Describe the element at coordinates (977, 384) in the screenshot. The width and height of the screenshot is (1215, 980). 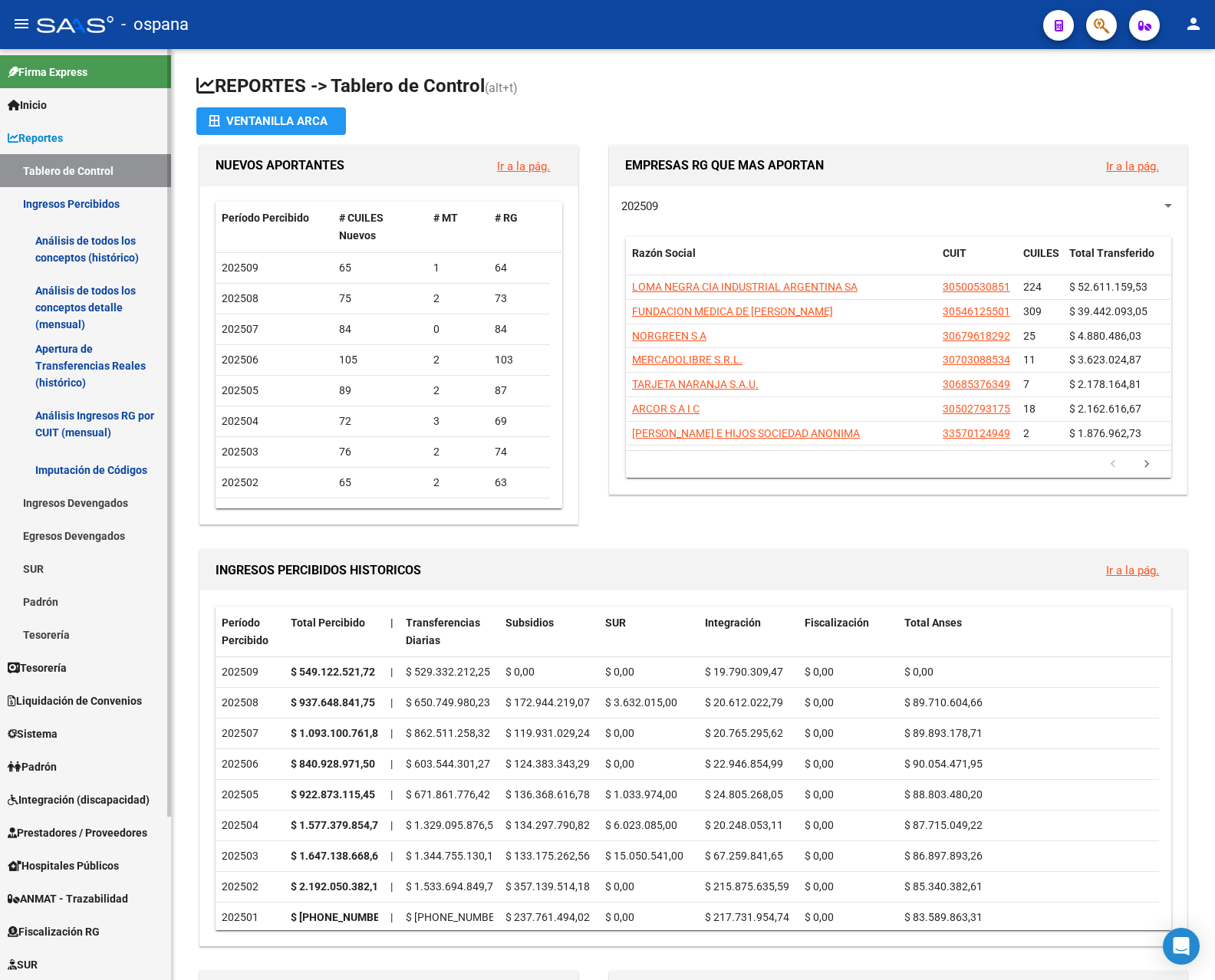
I see `span: 30685376349` at that location.